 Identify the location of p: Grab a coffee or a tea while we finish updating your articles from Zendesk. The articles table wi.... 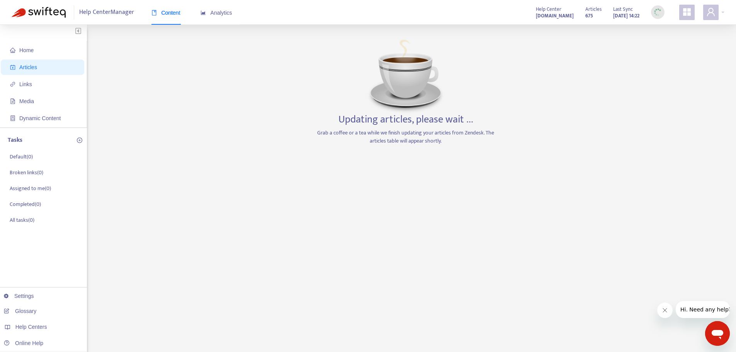
(406, 137).